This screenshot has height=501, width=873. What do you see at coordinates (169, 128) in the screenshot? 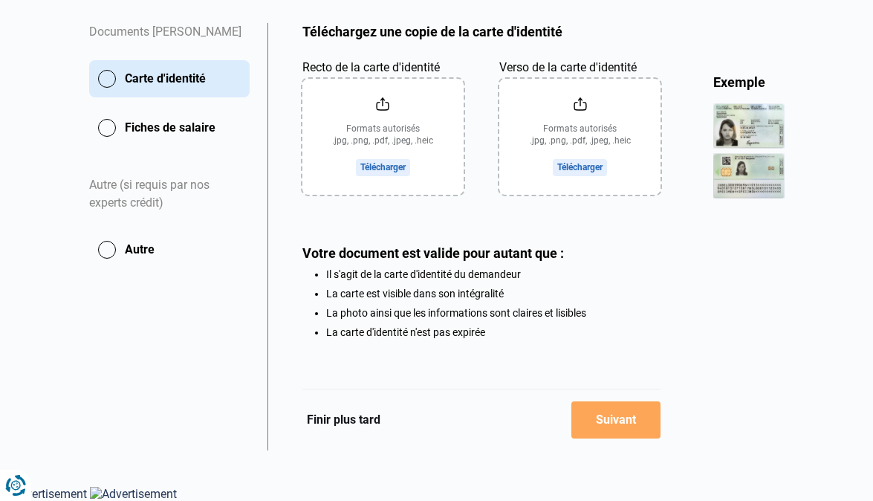
I see `button: Fiches de salaire` at bounding box center [169, 128].